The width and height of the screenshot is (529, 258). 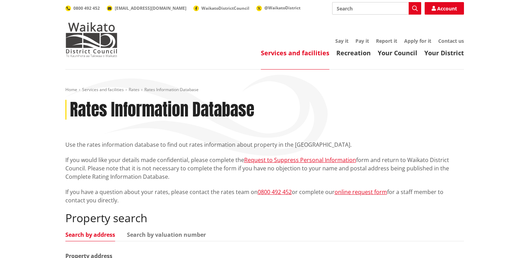 I want to click on a: Say it, so click(x=342, y=41).